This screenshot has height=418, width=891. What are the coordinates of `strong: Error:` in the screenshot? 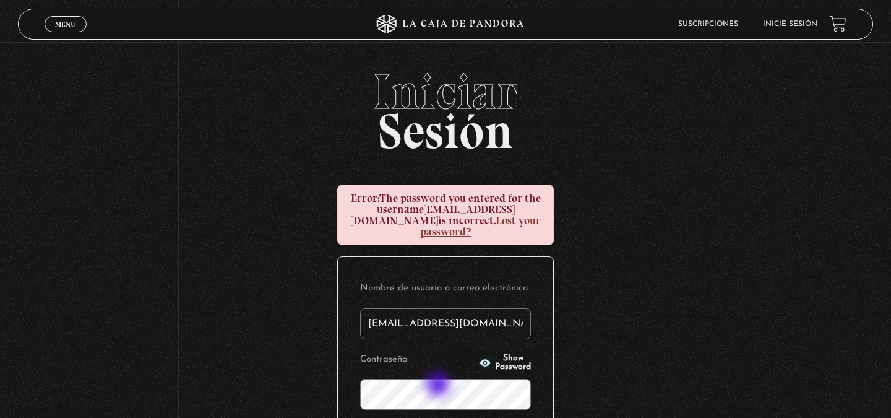 It's located at (365, 198).